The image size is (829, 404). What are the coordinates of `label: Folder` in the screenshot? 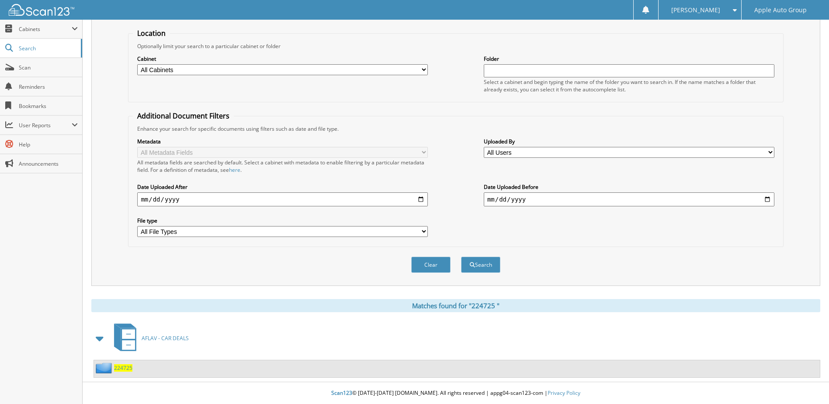 It's located at (629, 59).